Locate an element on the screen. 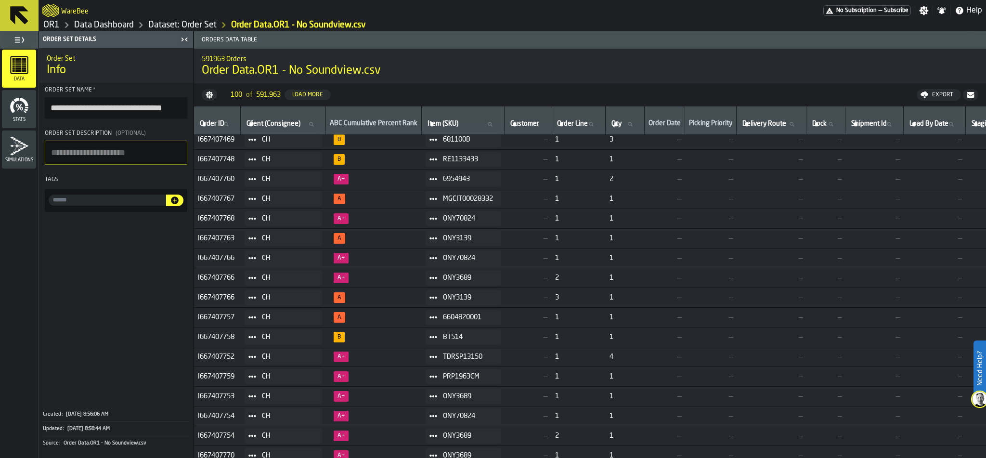 The height and width of the screenshot is (458, 986). div: Order Set details is located at coordinates (109, 39).